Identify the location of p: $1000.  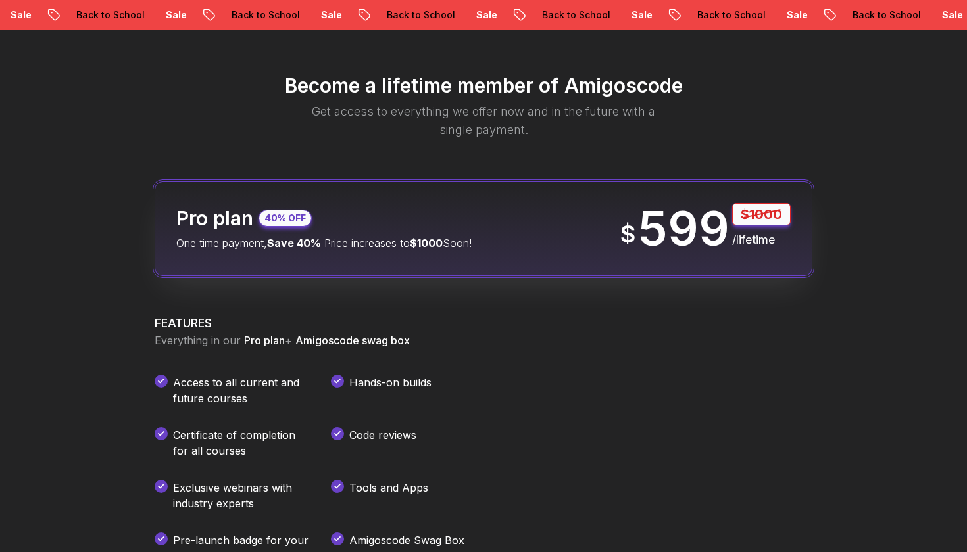
(761, 214).